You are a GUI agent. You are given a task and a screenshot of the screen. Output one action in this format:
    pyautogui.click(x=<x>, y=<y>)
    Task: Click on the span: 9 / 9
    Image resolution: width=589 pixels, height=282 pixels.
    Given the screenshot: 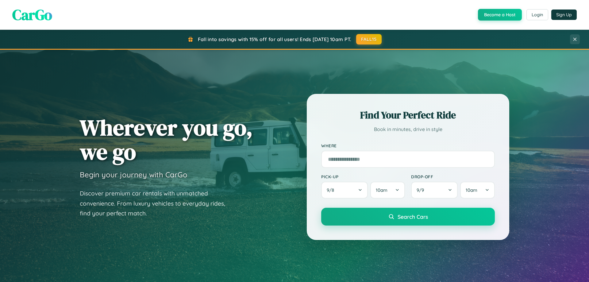 What is the action you would take?
    pyautogui.click(x=421, y=190)
    